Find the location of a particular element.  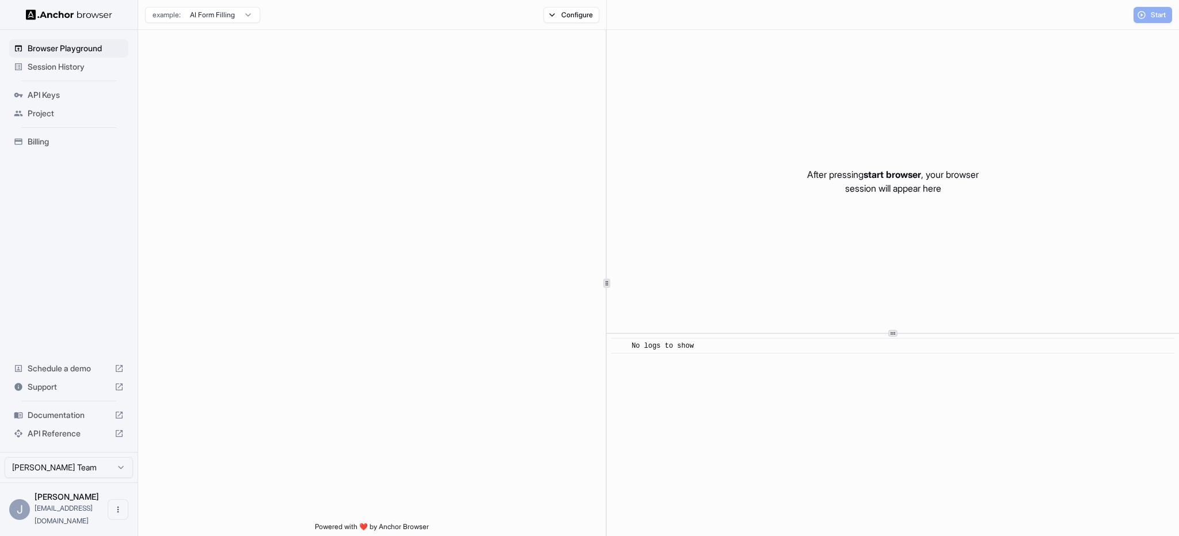

button: Configure is located at coordinates (571, 15).